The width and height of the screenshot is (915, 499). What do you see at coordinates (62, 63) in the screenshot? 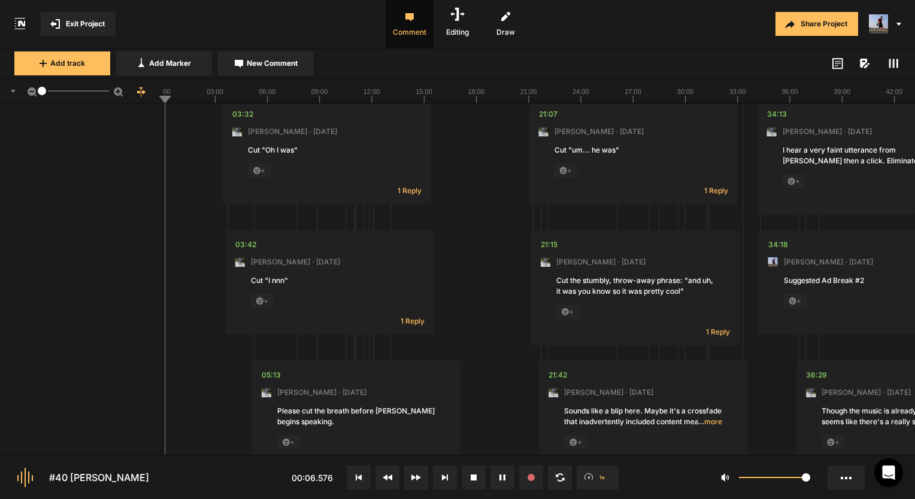
I see `button: Add track` at bounding box center [62, 63].